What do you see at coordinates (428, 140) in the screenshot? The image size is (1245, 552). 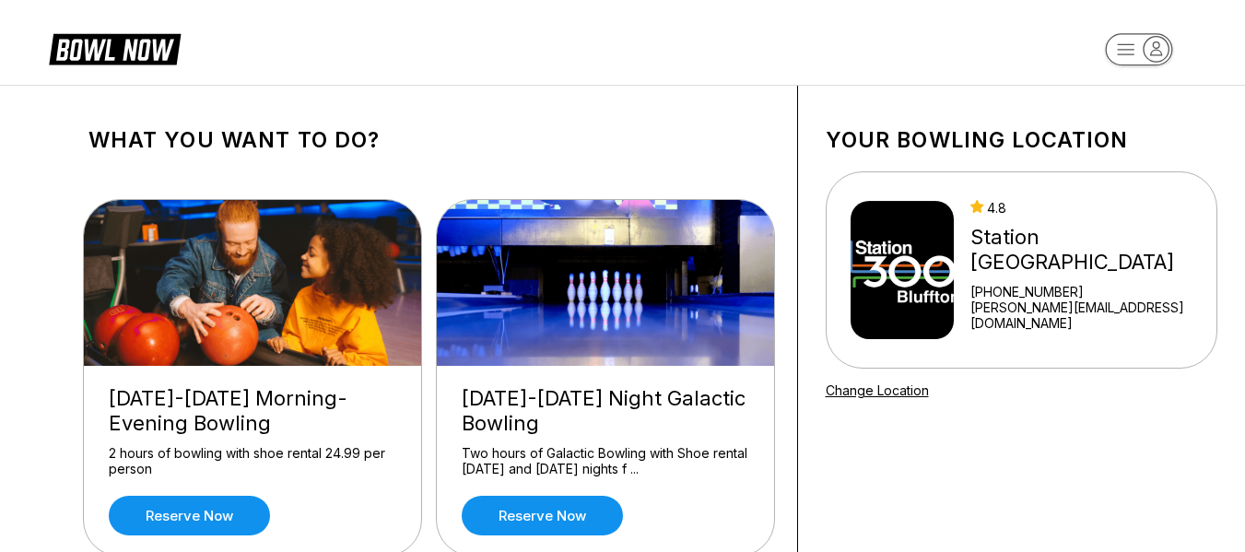 I see `h1: What you want to do?` at bounding box center [428, 140].